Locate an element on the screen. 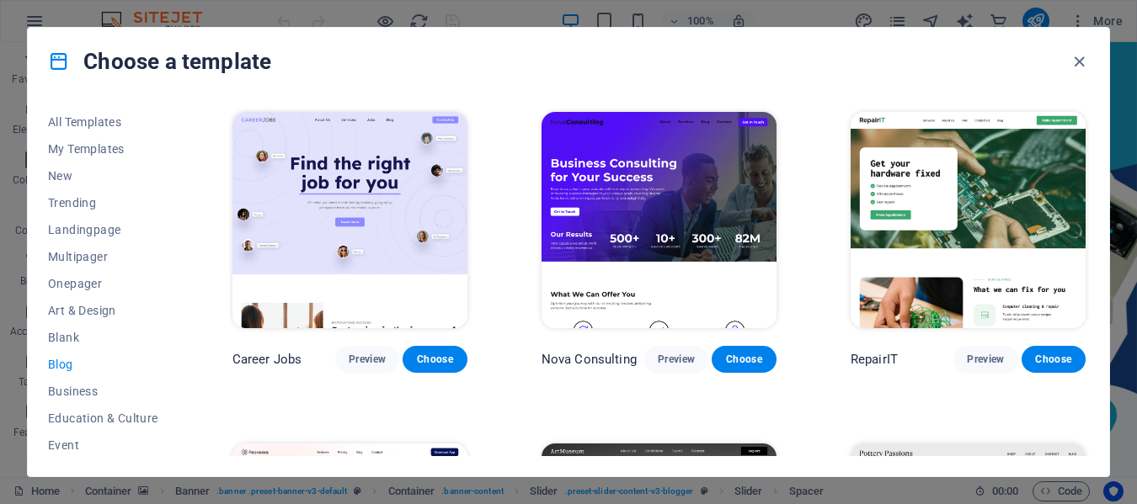 This screenshot has height=504, width=1137. button: 2 is located at coordinates (51, 403).